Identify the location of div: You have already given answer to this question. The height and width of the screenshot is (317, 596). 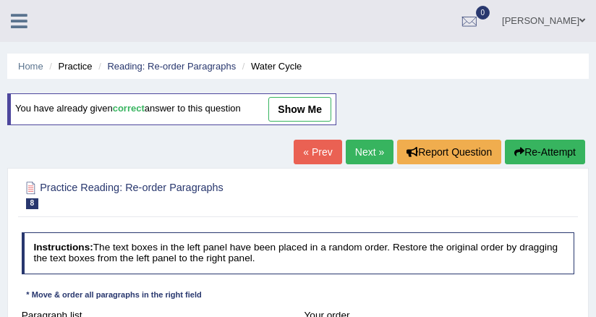
(172, 109).